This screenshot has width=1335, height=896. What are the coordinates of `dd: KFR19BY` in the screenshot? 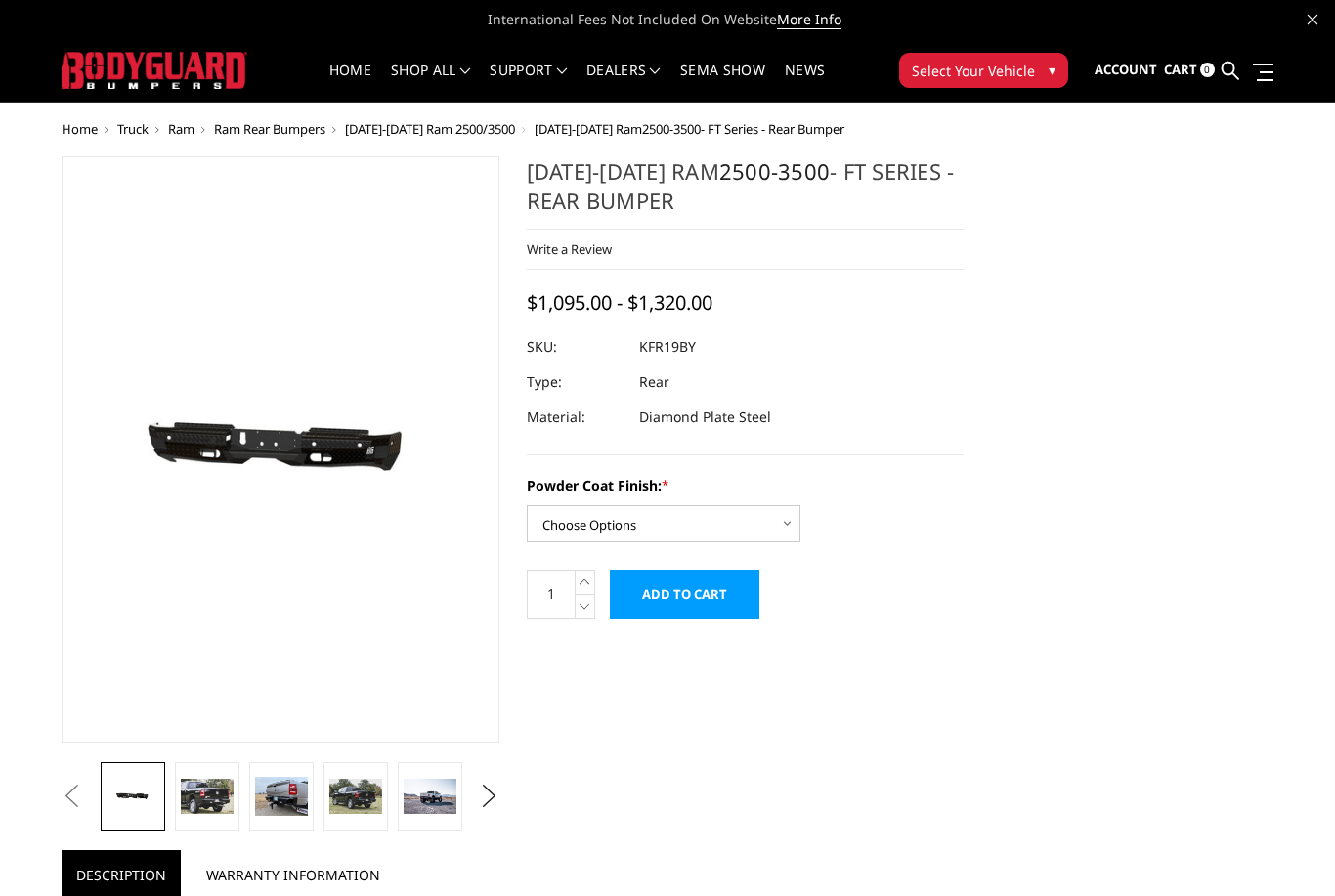 It's located at (668, 346).